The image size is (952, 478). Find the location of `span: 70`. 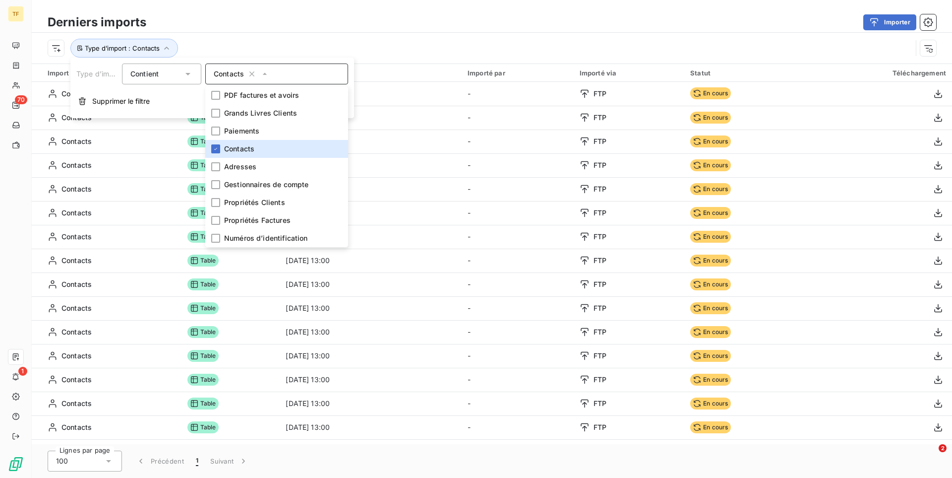

span: 70 is located at coordinates (21, 100).